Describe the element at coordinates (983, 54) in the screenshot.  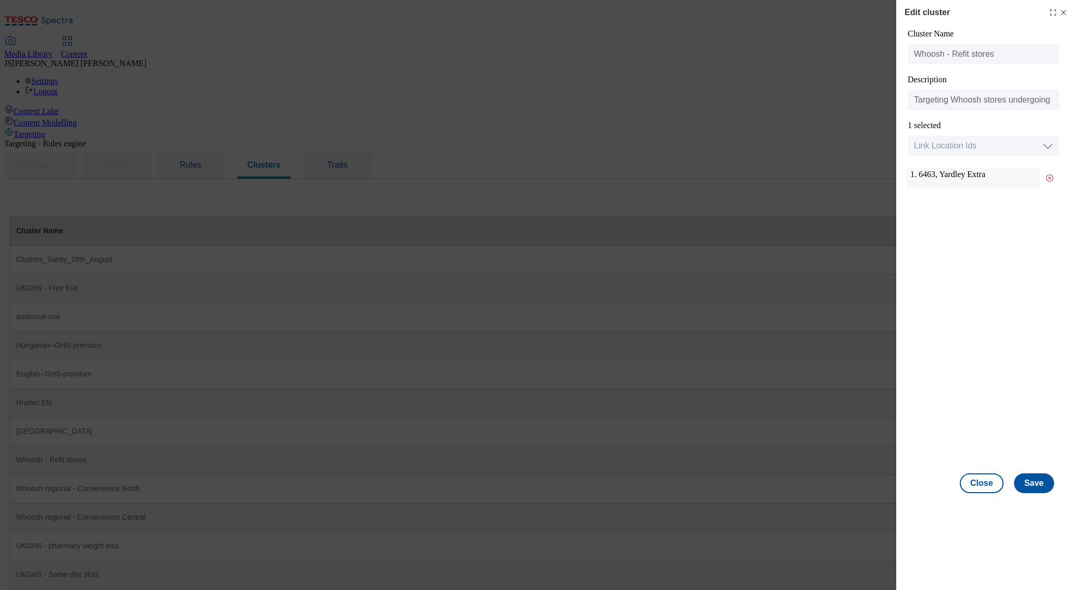
I see `input: Cluster Name` at that location.